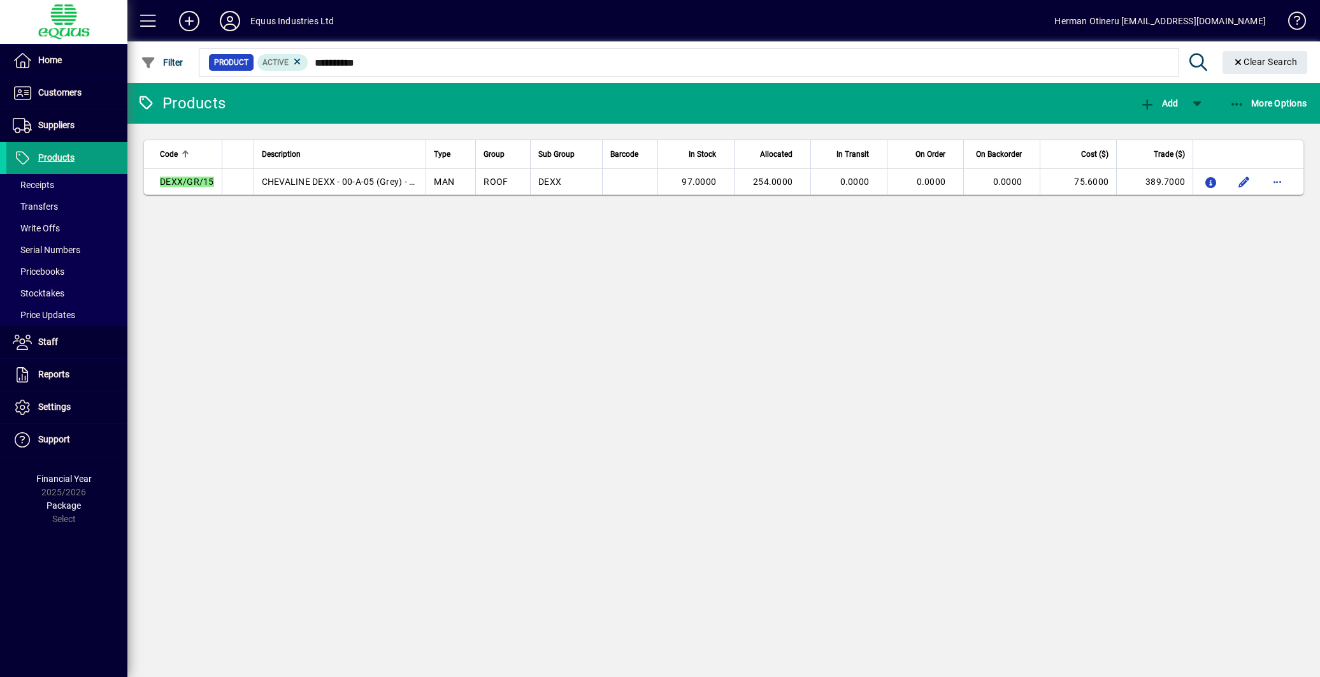 Image resolution: width=1320 pixels, height=677 pixels. Describe the element at coordinates (625, 154) in the screenshot. I see `span: Barcode` at that location.